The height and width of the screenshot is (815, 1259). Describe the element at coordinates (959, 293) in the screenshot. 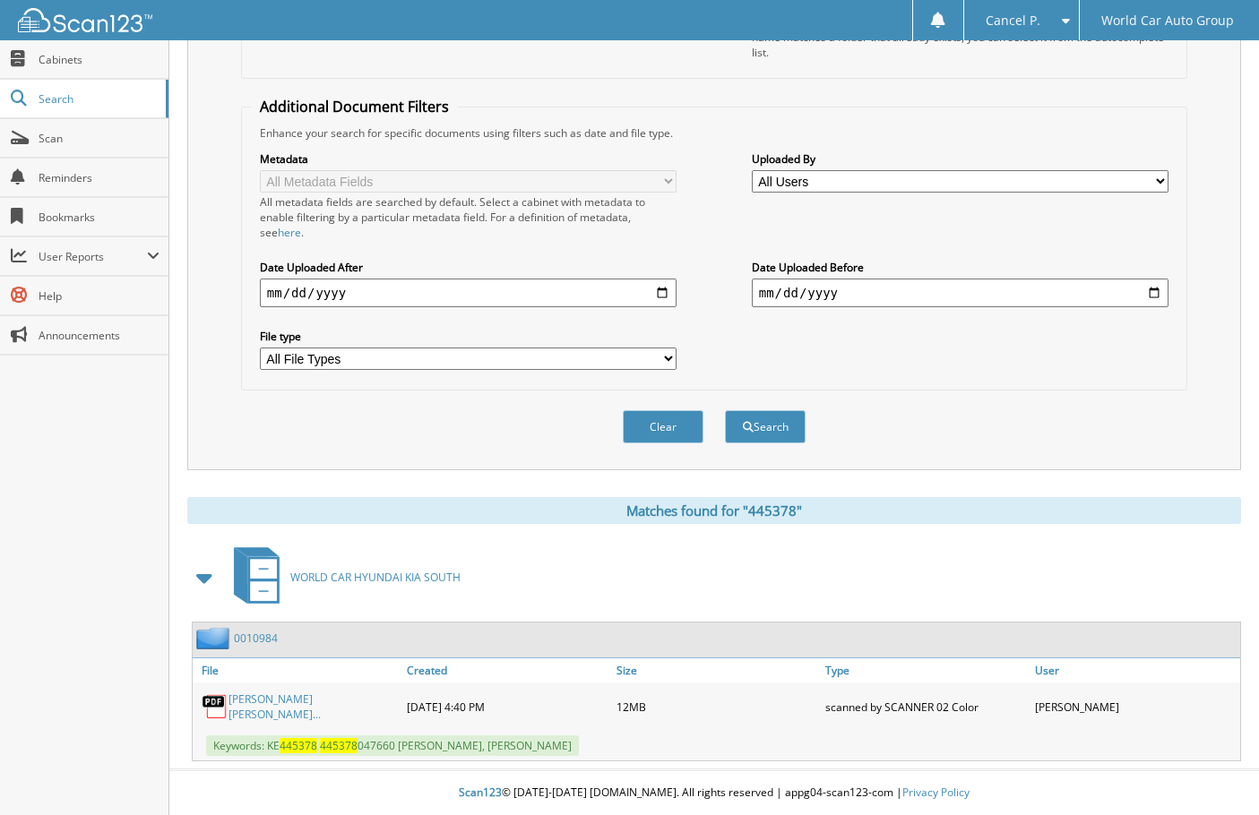

I see `input: end` at that location.